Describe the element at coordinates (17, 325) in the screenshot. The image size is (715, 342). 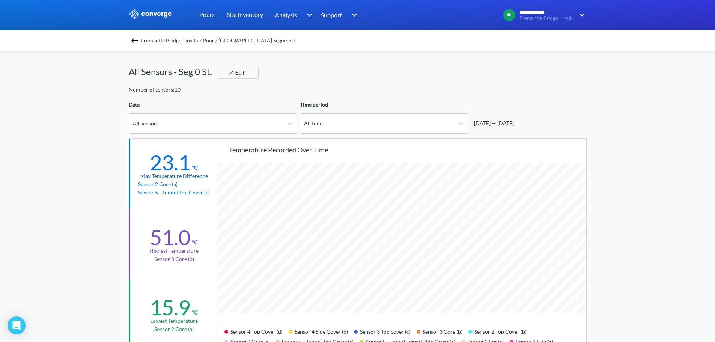
I see `div: Open Intercom Messenger` at that location.